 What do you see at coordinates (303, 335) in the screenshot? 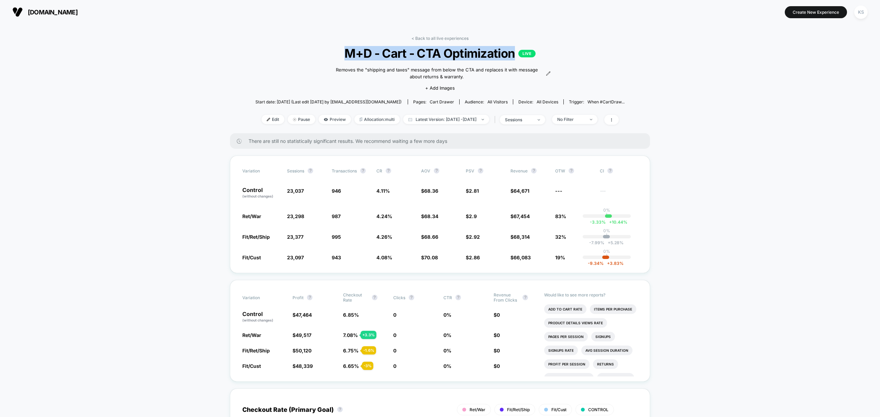
I see `span: 49,517` at bounding box center [303, 335].